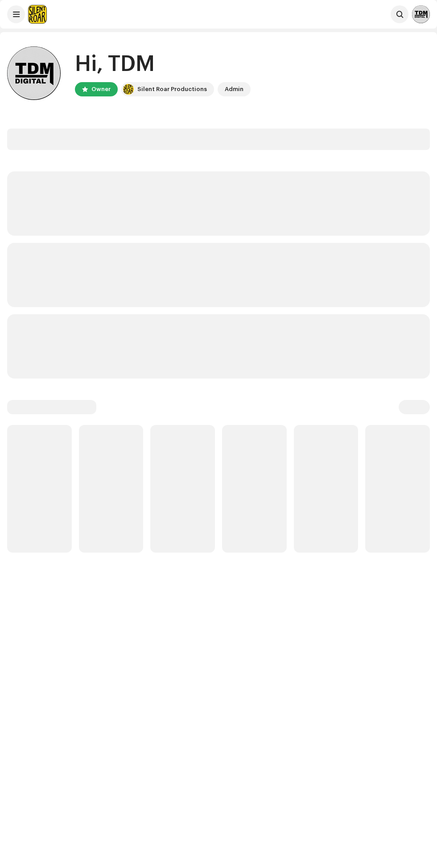 This screenshot has height=849, width=437. What do you see at coordinates (172, 89) in the screenshot?
I see `div: Silent Roar Productions` at bounding box center [172, 89].